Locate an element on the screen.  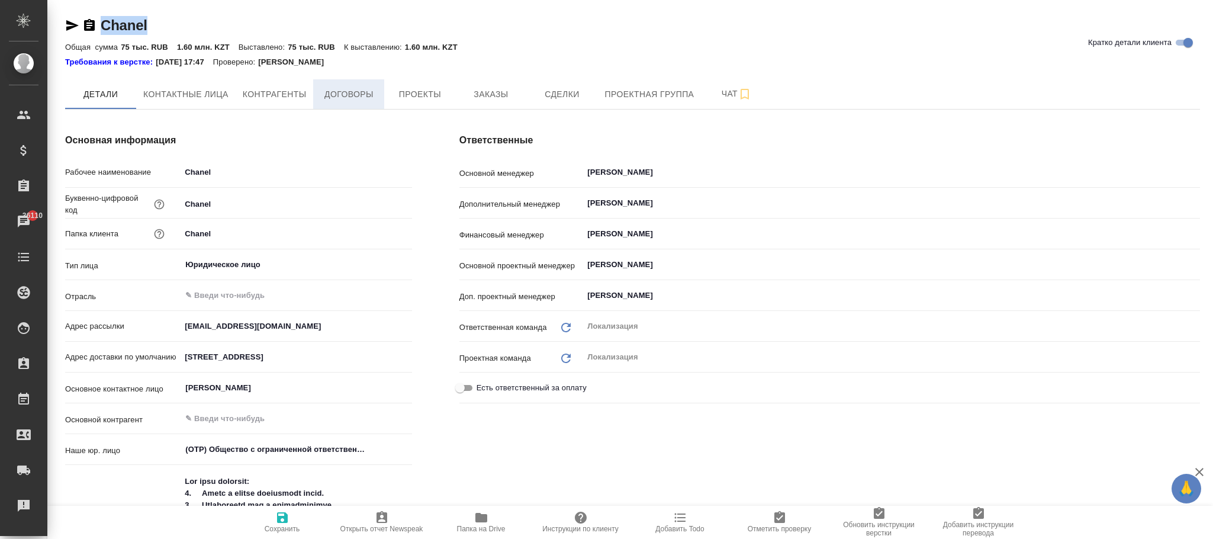
p: Буквенно-цифровой код is located at coordinates (108, 204).